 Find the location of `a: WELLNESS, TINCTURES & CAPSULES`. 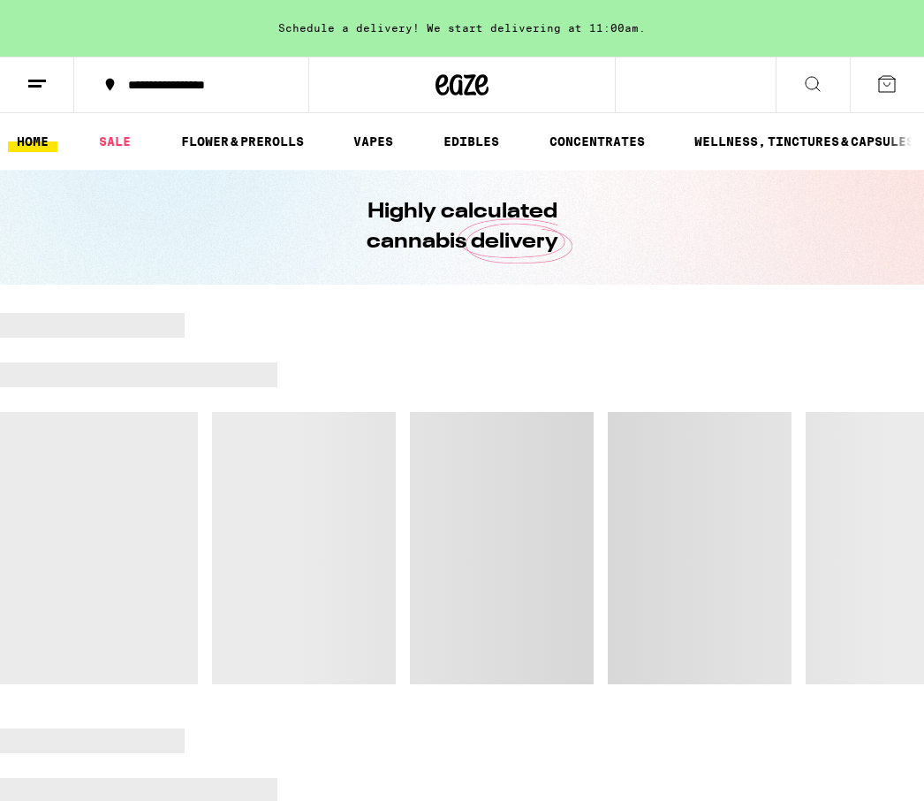

a: WELLNESS, TINCTURES & CAPSULES is located at coordinates (804, 141).